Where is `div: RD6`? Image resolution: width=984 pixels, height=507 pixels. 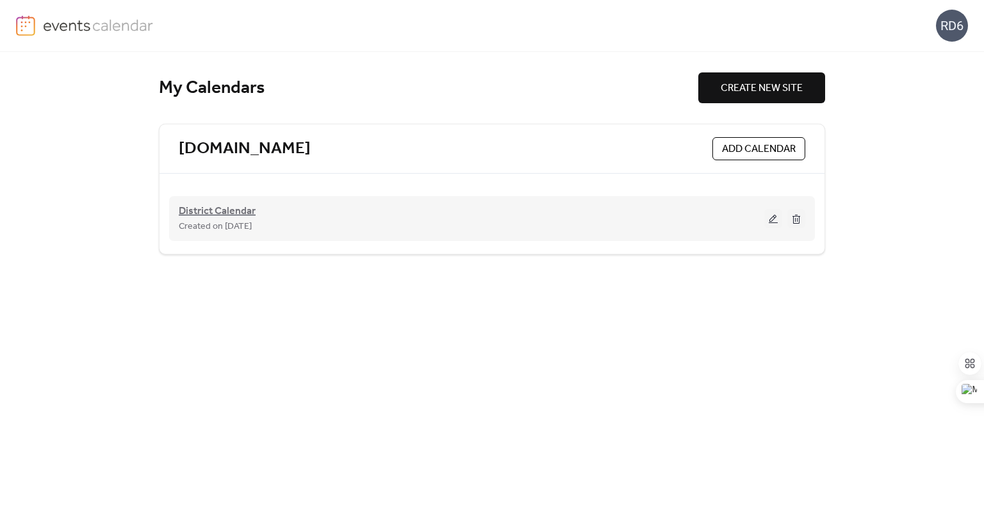 div: RD6 is located at coordinates (952, 26).